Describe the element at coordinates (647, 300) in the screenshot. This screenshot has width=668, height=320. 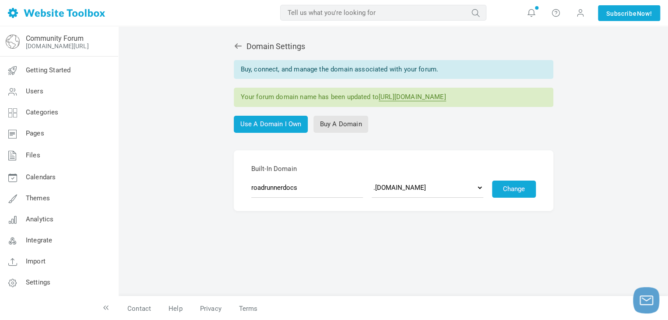
I see `button: Launch chat` at that location.